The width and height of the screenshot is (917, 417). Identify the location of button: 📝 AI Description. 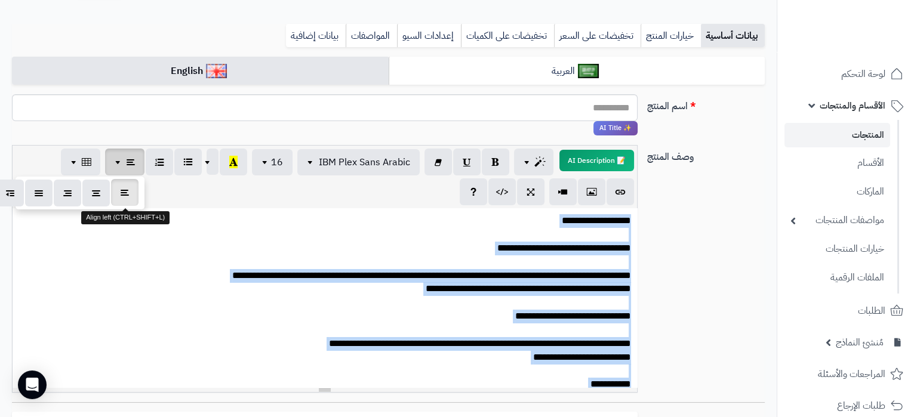
(596, 161).